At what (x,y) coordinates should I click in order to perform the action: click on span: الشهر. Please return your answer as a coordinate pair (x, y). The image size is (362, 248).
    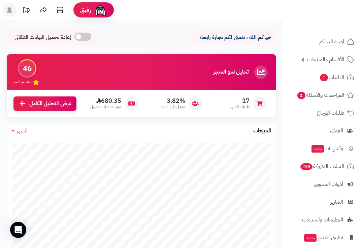
    Looking at the image, I should click on (22, 131).